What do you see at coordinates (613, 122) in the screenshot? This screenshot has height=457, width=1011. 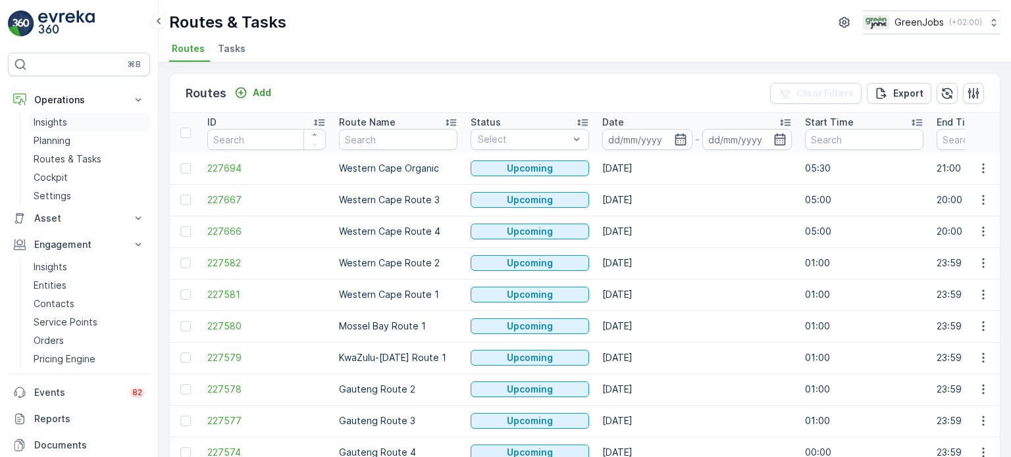 I see `p: Date` at bounding box center [613, 122].